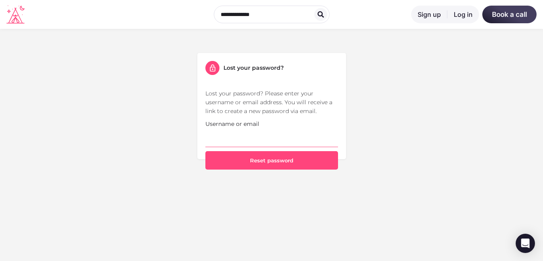 The image size is (543, 261). I want to click on button: Reset password, so click(272, 161).